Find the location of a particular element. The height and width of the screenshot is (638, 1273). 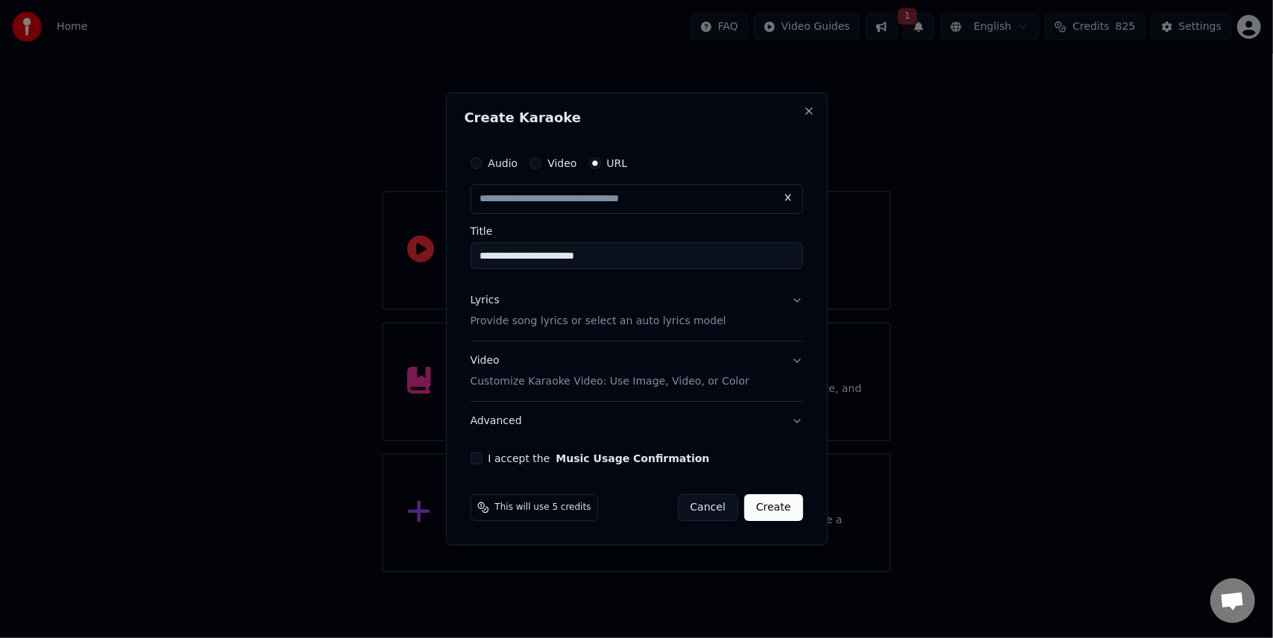

div: Video is located at coordinates (610, 371).